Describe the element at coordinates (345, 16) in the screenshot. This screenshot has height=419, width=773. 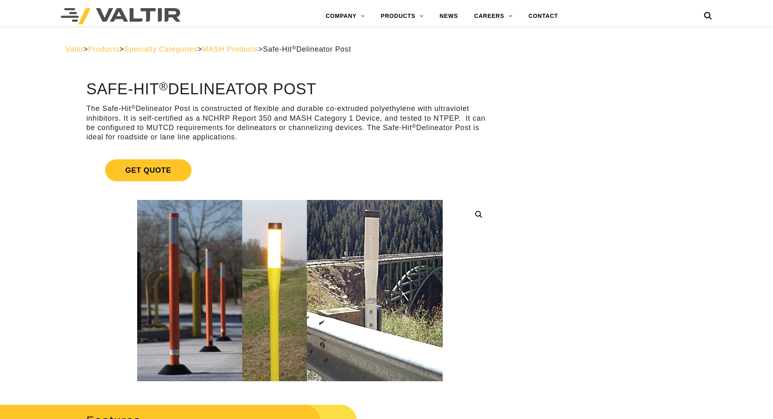
I see `a: COMPANY` at that location.